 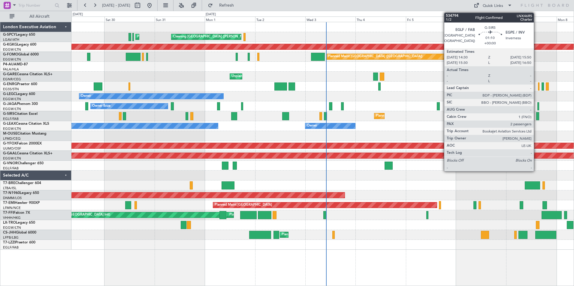 What do you see at coordinates (380, 19) in the screenshot?
I see `div: Thu 4` at bounding box center [380, 19].